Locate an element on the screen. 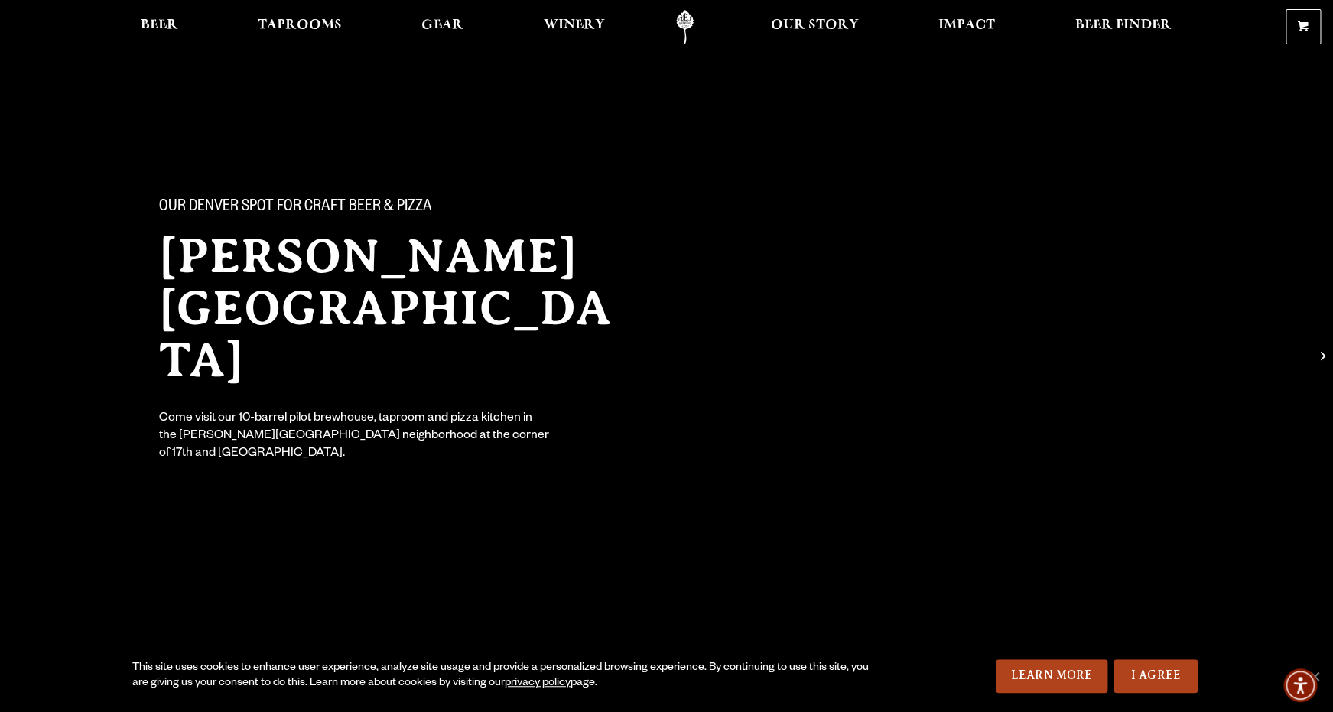 The image size is (1333, 712). a: Beer is located at coordinates (159, 27).